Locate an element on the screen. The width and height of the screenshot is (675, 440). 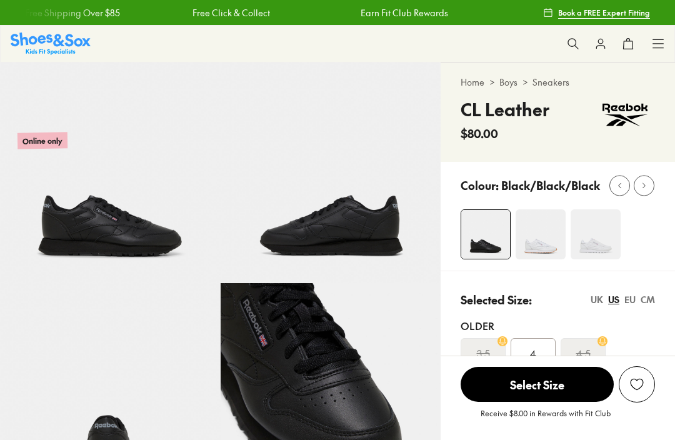
div: CM is located at coordinates (647, 299).